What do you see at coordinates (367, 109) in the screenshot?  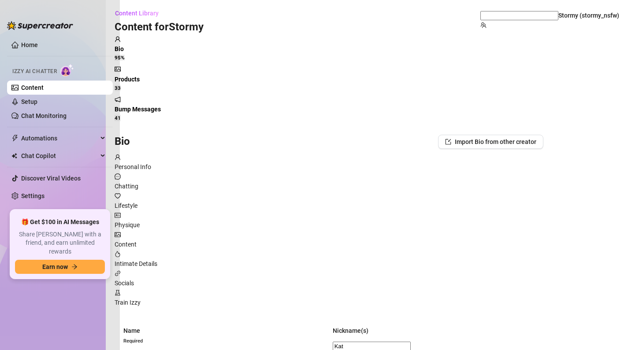 I see `div: Bump Messages` at bounding box center [367, 109].